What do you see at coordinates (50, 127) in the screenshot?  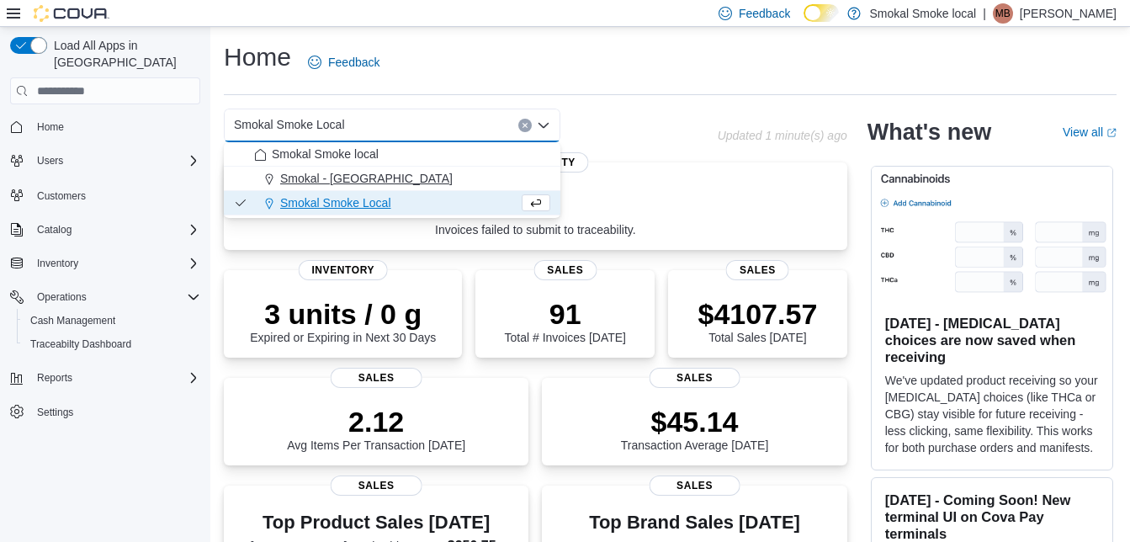 I see `a: Home` at bounding box center [50, 127].